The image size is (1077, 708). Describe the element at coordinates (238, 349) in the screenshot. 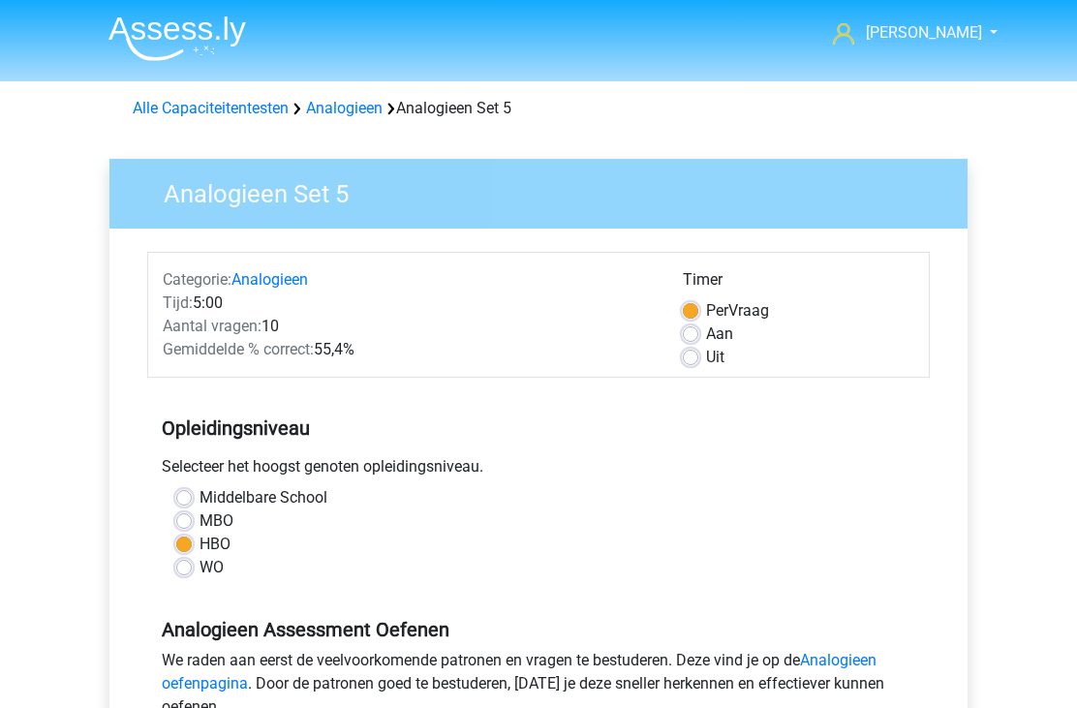

I see `span: Gemiddelde % correct:` at that location.